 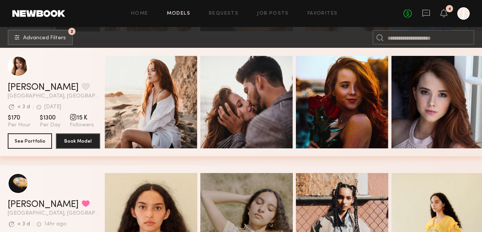 I want to click on span: 15 K, so click(x=82, y=118).